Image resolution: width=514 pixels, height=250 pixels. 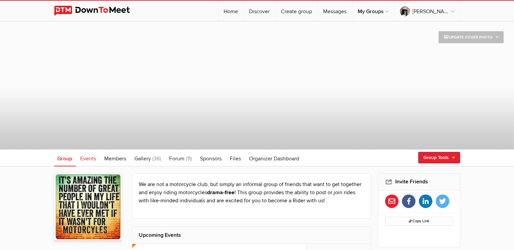 What do you see at coordinates (471, 37) in the screenshot?
I see `a: Update Cover Photo` at bounding box center [471, 37].